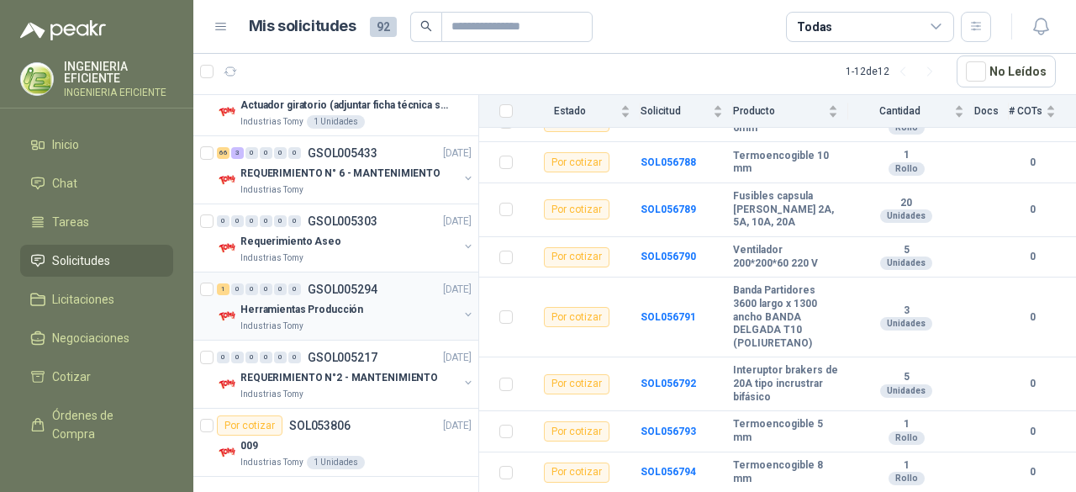 The image size is (1076, 492). Describe the element at coordinates (65, 183) in the screenshot. I see `span: Chat` at that location.